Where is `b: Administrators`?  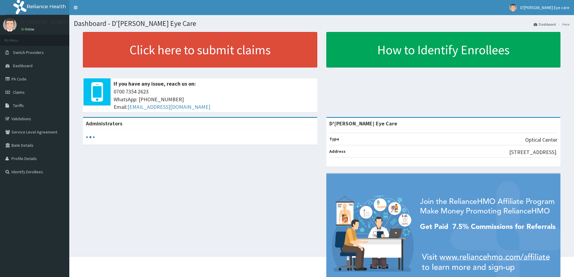
b: Administrators is located at coordinates (104, 123).